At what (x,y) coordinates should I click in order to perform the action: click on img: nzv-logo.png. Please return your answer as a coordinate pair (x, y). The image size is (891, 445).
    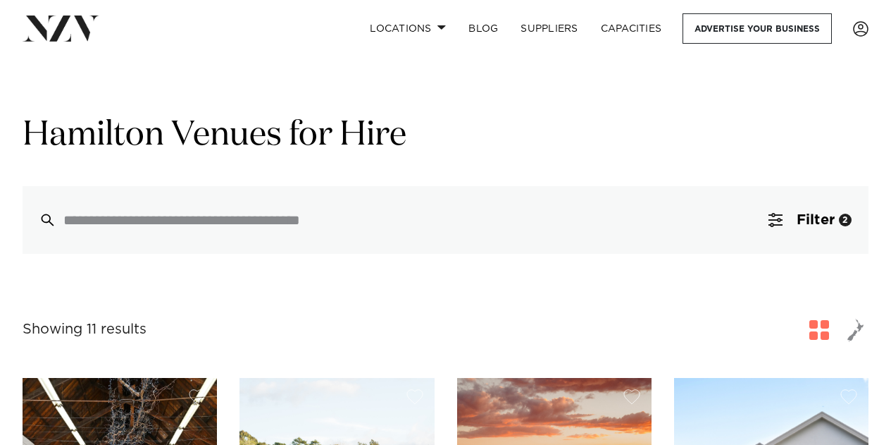
    Looking at the image, I should click on (61, 28).